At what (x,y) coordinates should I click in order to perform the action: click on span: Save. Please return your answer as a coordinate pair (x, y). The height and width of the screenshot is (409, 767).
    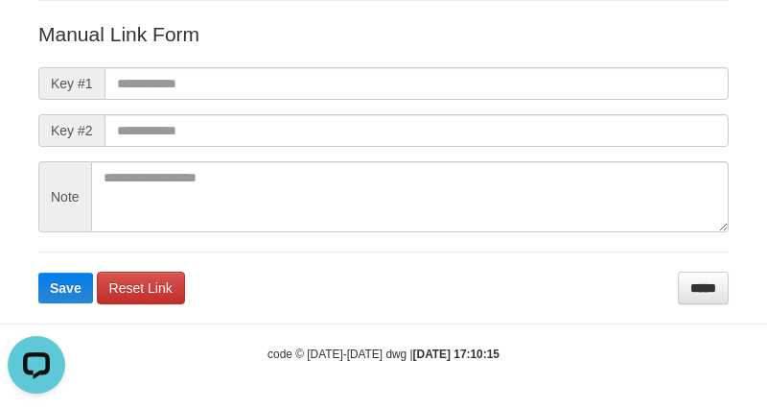
    Looking at the image, I should click on (65, 288).